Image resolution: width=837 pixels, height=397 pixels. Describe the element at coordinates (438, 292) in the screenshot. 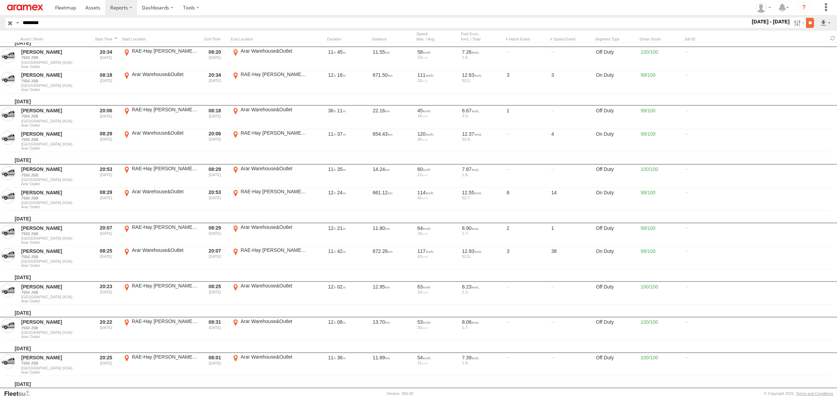

I see `div: 19` at that location.